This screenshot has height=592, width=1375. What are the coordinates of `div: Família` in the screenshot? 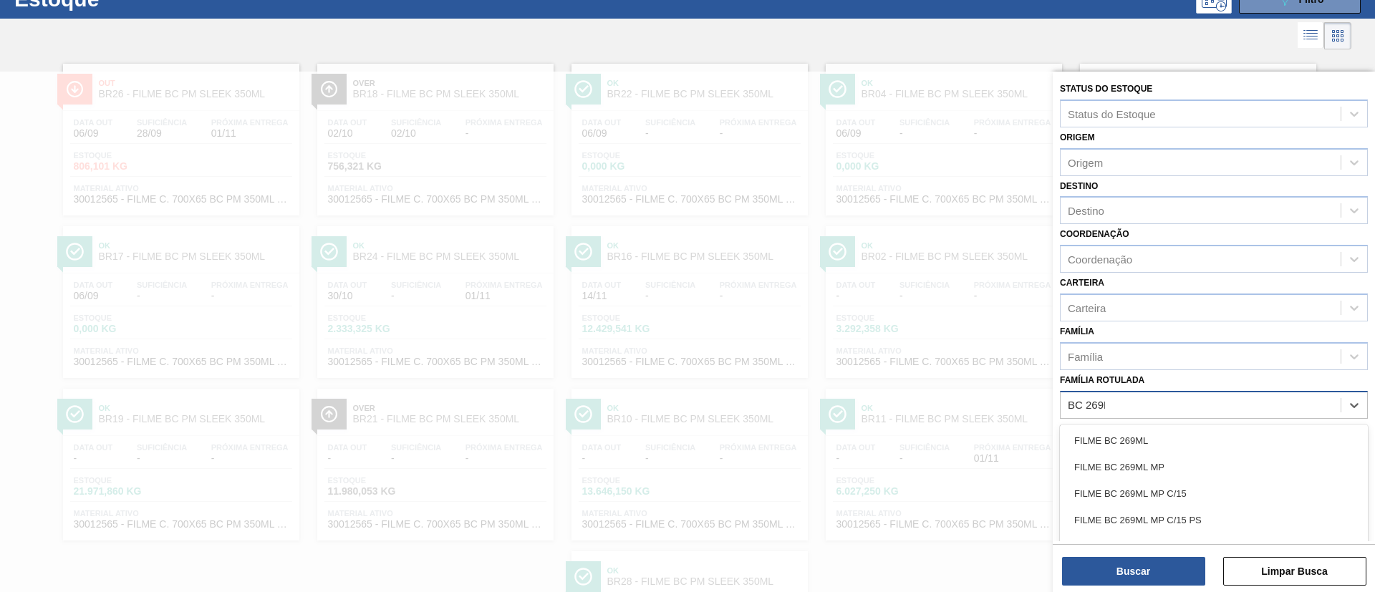 It's located at (1085, 356).